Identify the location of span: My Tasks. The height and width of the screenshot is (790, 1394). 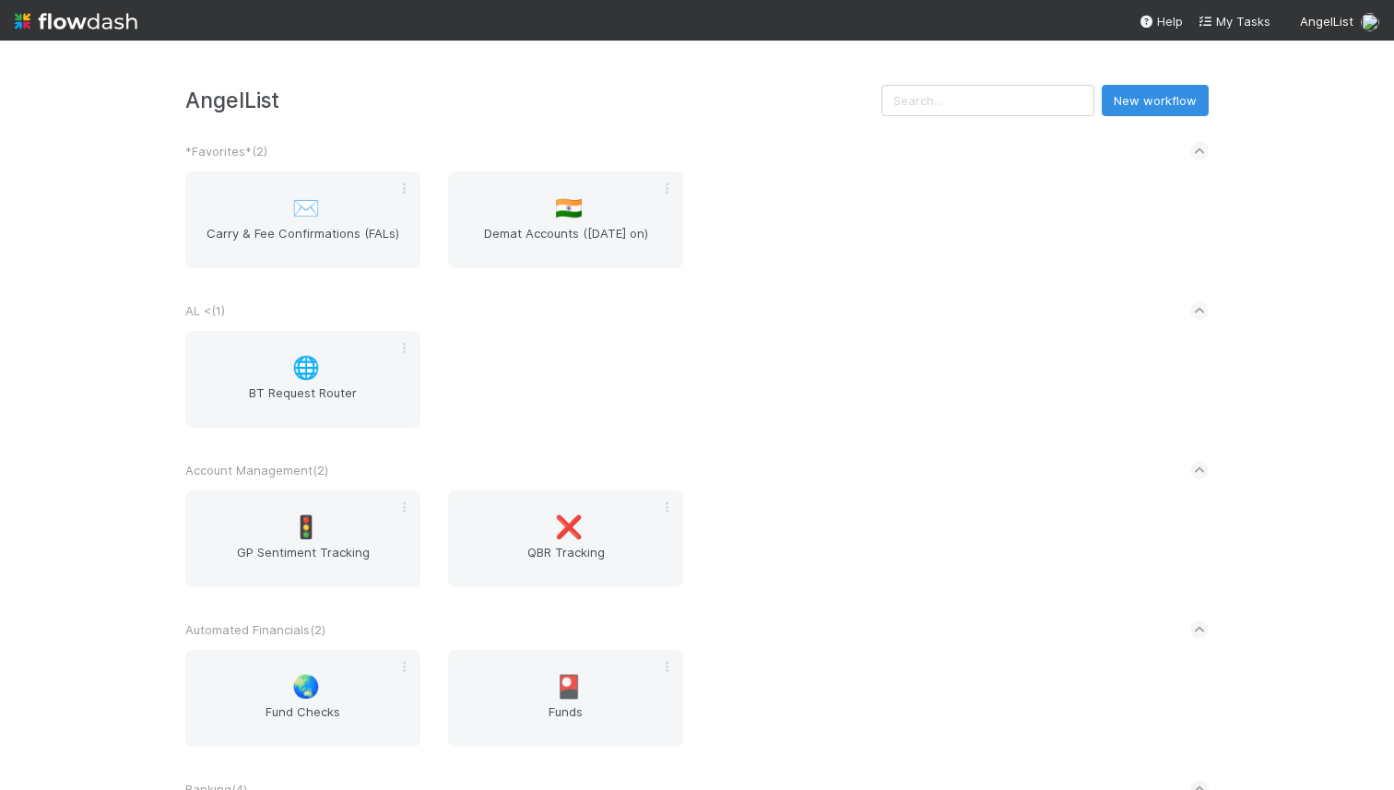
(1233, 21).